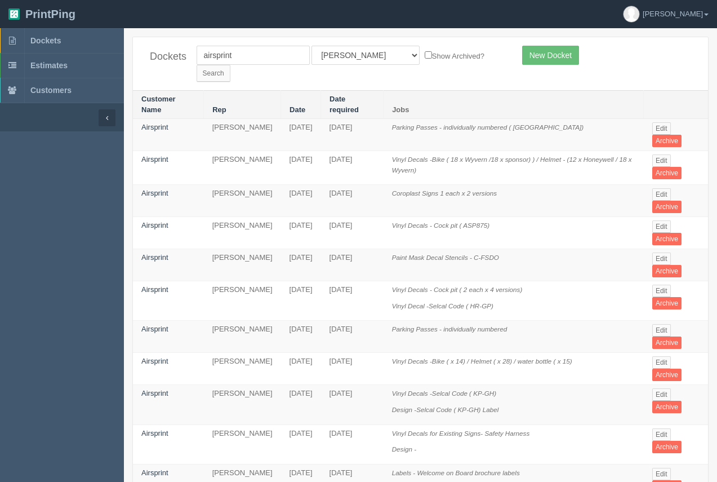  Describe the element at coordinates (298, 109) in the screenshot. I see `a: Date` at that location.